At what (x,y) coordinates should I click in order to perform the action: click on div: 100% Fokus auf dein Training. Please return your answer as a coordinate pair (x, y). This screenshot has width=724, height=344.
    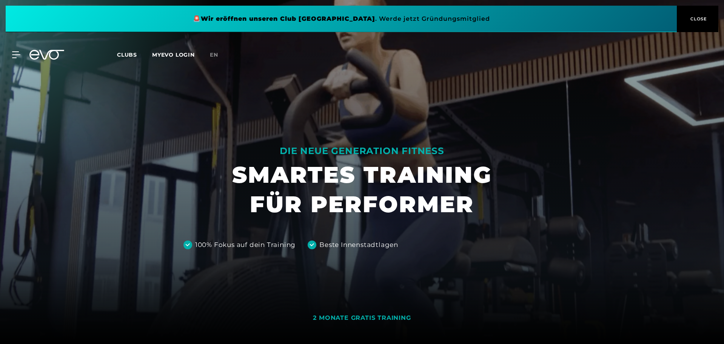
    Looking at the image, I should click on (245, 245).